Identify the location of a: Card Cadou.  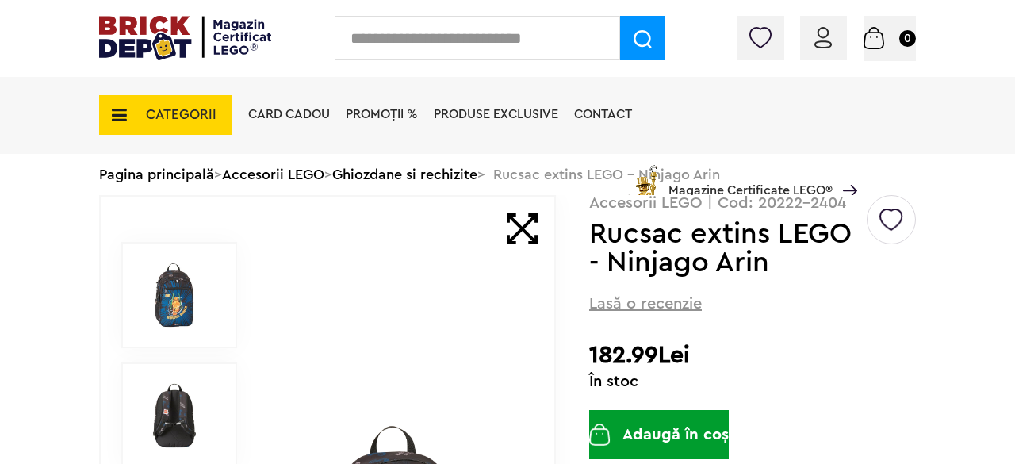
(289, 114).